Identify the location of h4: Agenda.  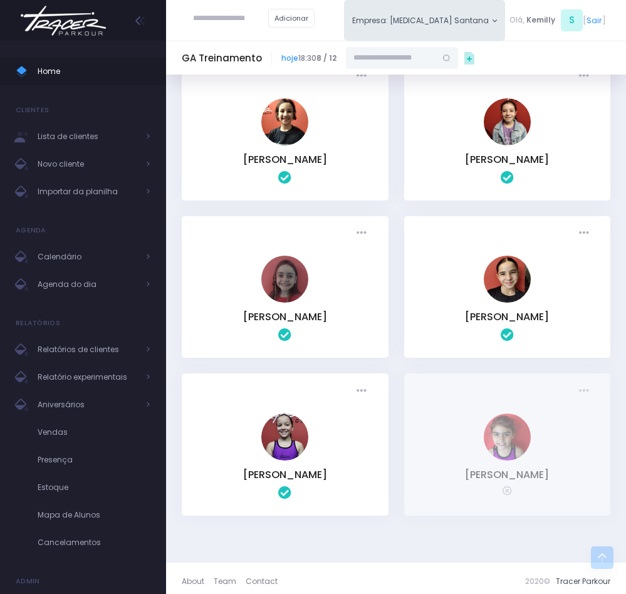
(31, 231).